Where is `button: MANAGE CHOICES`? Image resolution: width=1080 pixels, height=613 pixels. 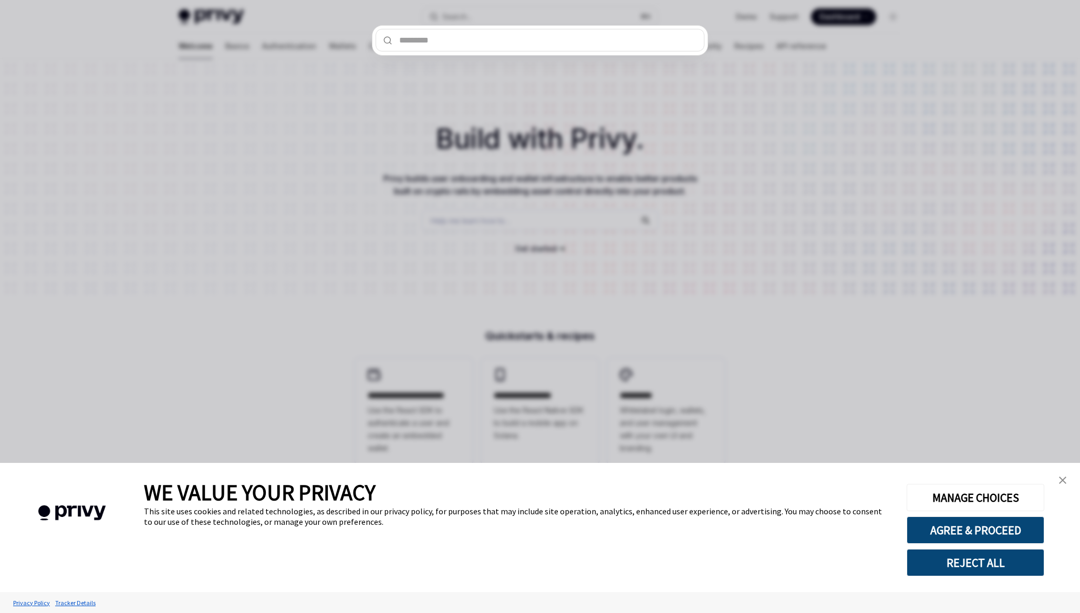
button: MANAGE CHOICES is located at coordinates (975, 498).